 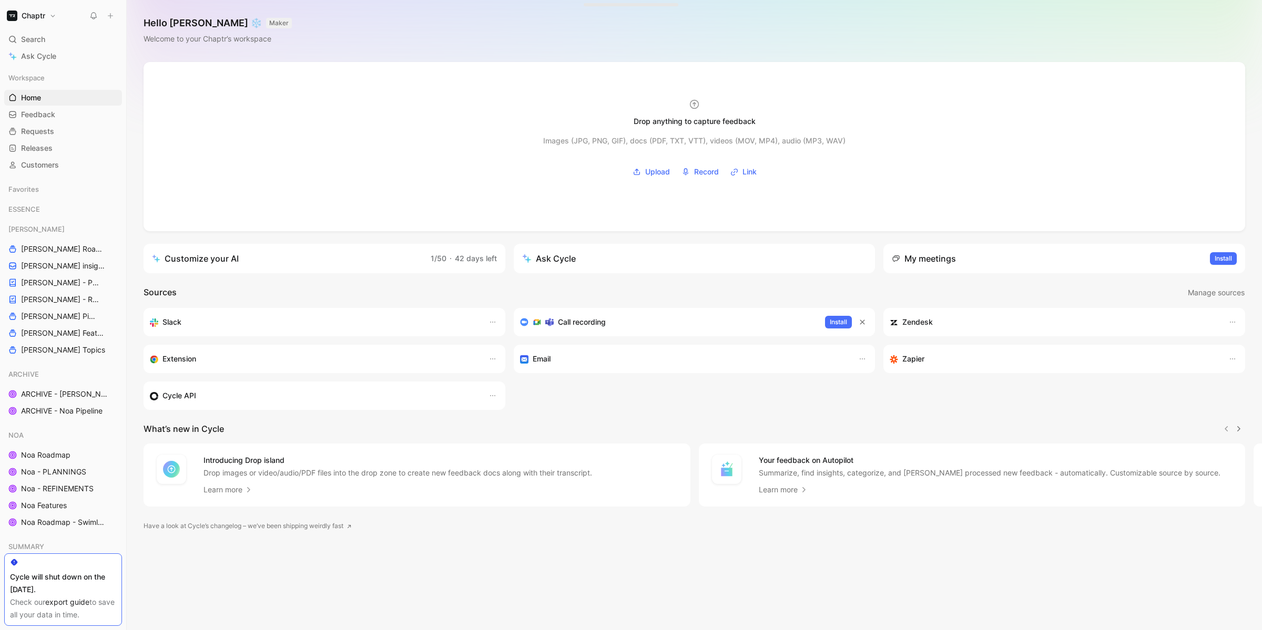 I want to click on button: MAKER, so click(x=279, y=23).